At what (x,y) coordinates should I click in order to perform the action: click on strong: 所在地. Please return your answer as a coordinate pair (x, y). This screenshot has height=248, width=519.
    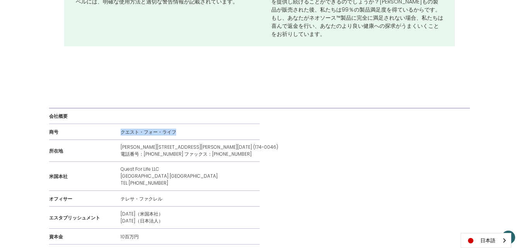
    Looking at the image, I should click on (56, 151).